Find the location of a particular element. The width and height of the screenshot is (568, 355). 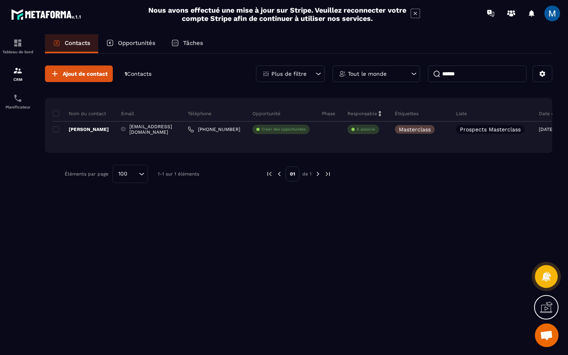

button: Ajout de contact is located at coordinates (79, 74).